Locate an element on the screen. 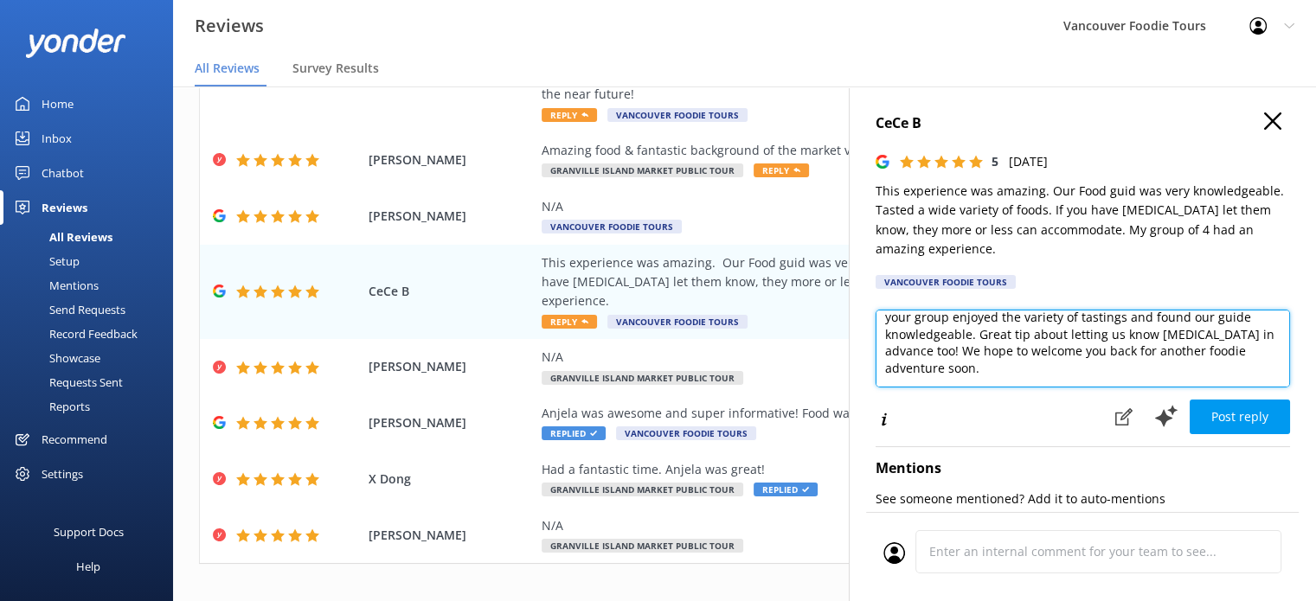 The image size is (1316, 601). div: Home is located at coordinates (57, 104).